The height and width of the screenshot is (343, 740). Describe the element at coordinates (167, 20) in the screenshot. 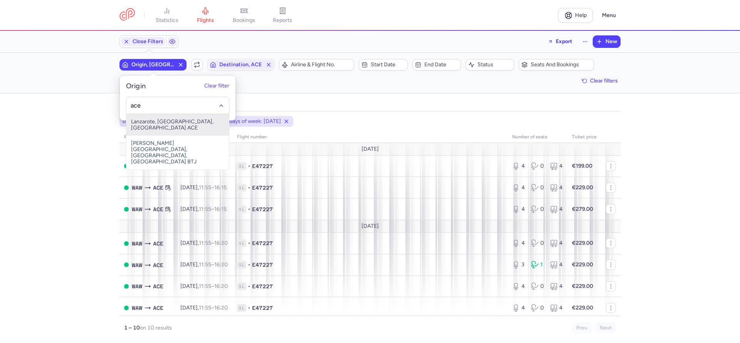

I see `span: statistics` at that location.